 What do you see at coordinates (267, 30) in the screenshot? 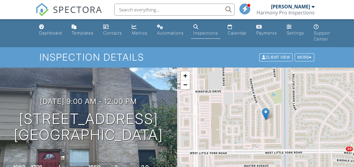
I see `a: Payments` at bounding box center [267, 30].